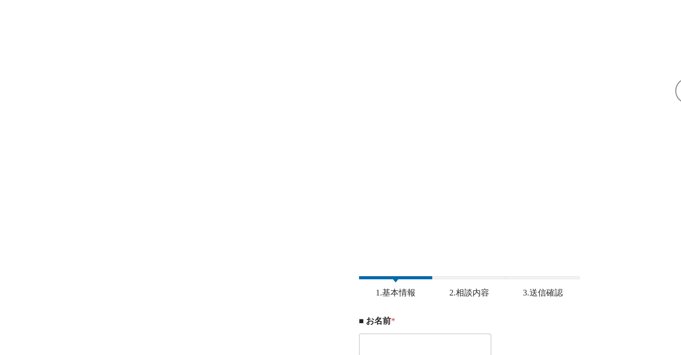  Describe the element at coordinates (543, 293) in the screenshot. I see `span: 3.送信確認` at that location.